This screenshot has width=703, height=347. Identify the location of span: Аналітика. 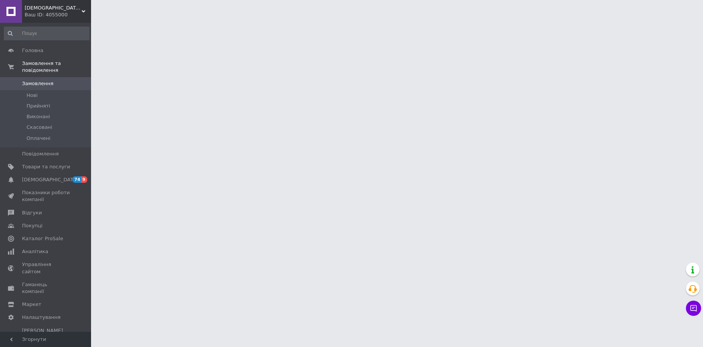
(35, 251).